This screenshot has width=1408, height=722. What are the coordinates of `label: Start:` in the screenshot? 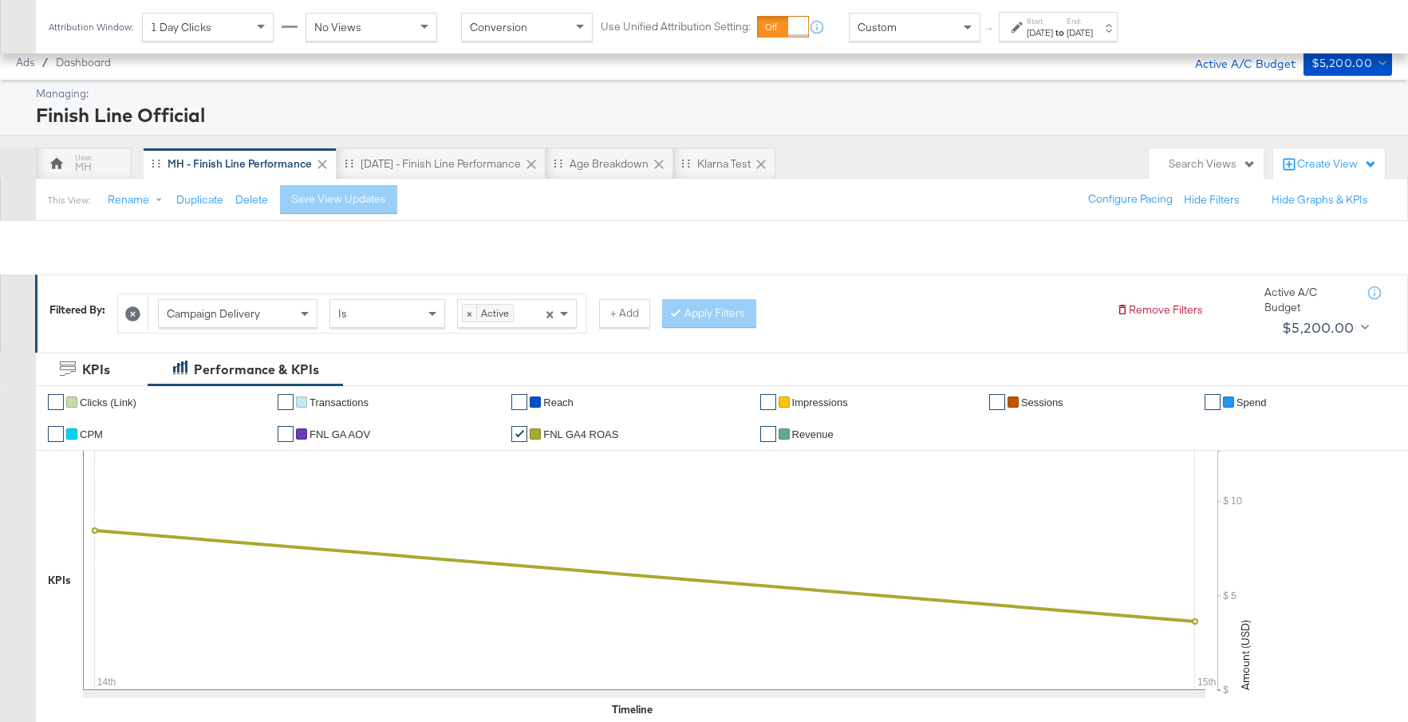 It's located at (1040, 21).